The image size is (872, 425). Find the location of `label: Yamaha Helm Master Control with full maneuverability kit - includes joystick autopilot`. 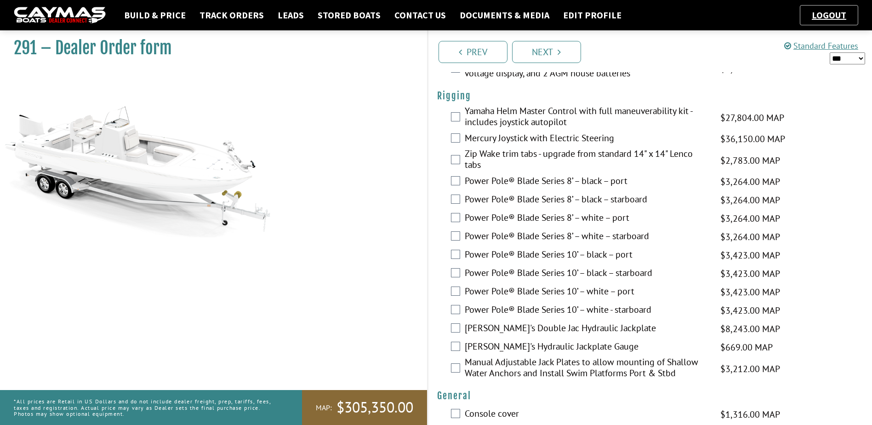

label: Yamaha Helm Master Control with full maneuverability kit - includes joystick autopilot is located at coordinates (587, 117).